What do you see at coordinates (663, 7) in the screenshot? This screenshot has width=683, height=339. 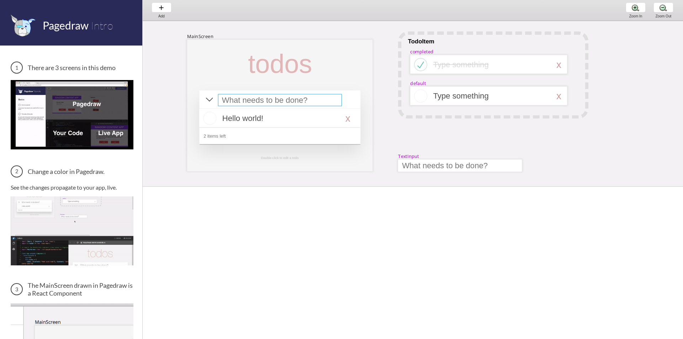 I see `img: zoom-minus.png` at bounding box center [663, 7].